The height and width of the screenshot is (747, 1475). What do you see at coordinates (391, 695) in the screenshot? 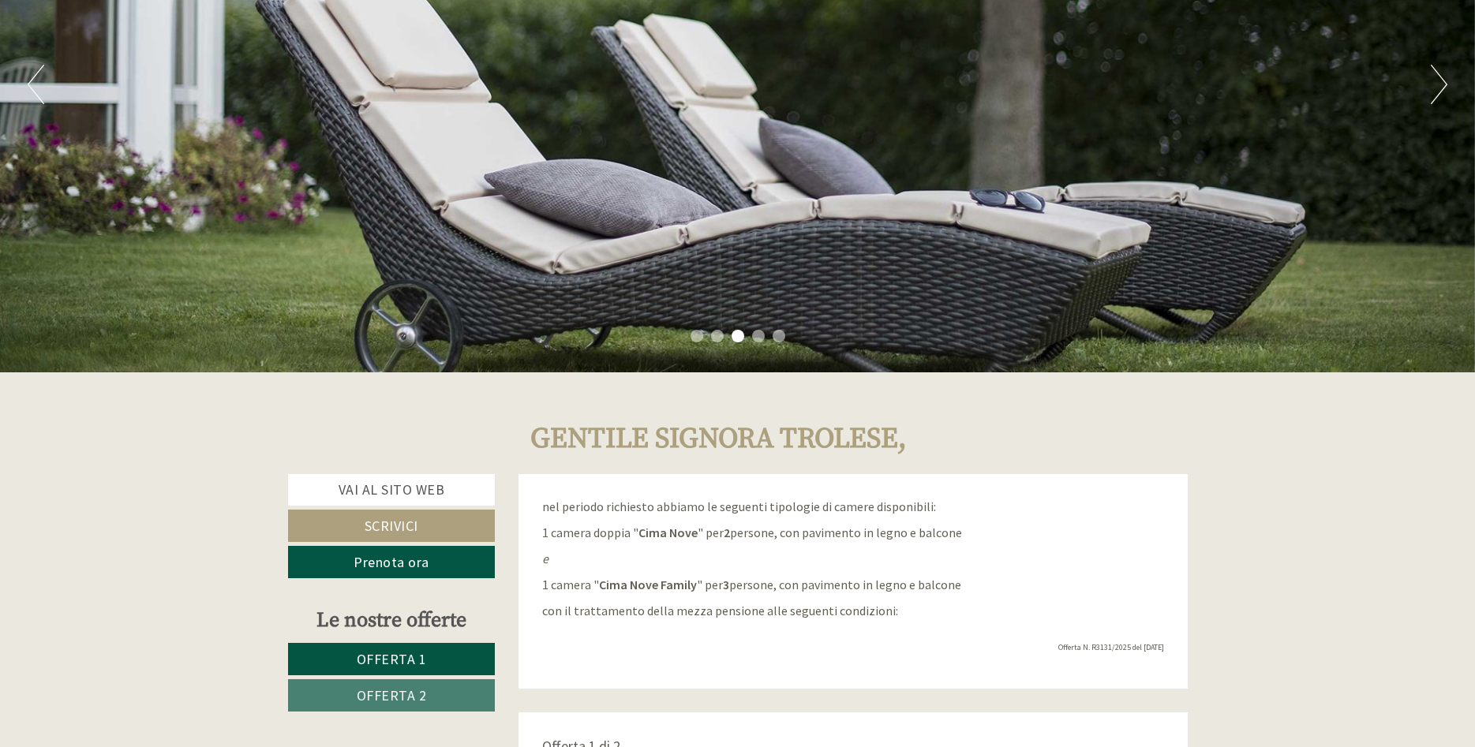
I see `span: Offerta 2` at bounding box center [391, 695].